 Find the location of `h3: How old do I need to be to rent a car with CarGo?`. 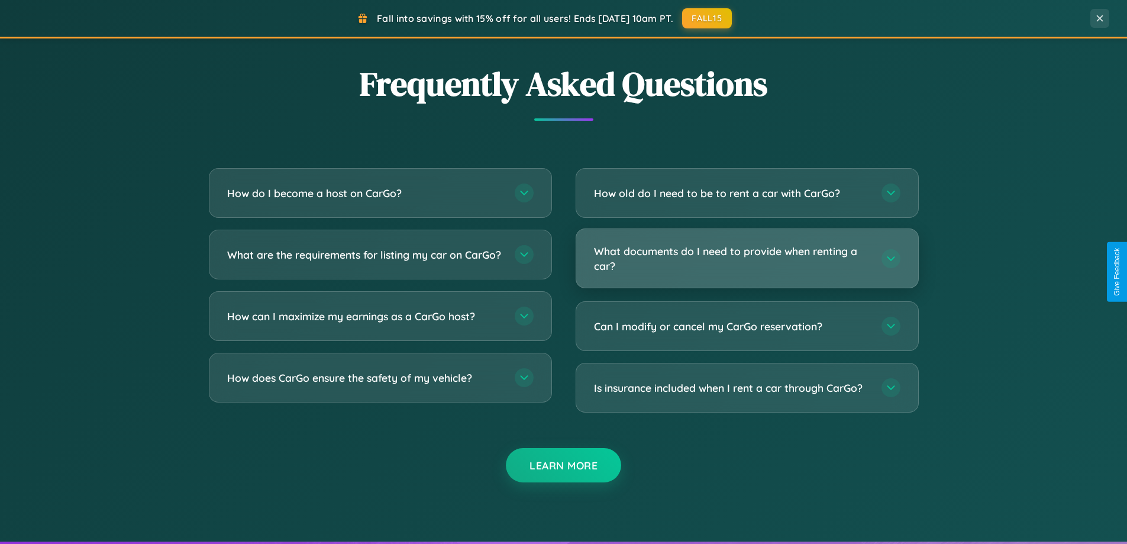

h3: How old do I need to be to rent a car with CarGo? is located at coordinates (732, 193).